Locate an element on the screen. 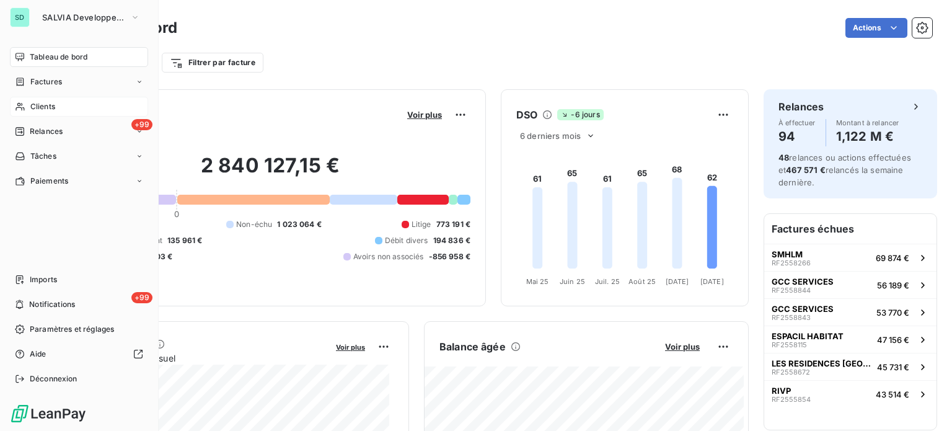 The image size is (952, 431). span: Tableau de bord is located at coordinates (58, 57).